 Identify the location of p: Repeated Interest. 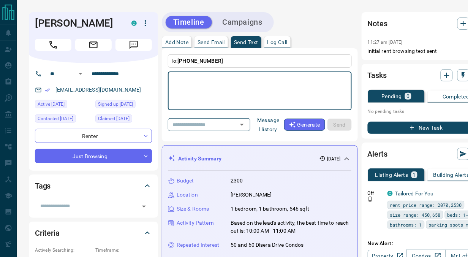
(198, 244).